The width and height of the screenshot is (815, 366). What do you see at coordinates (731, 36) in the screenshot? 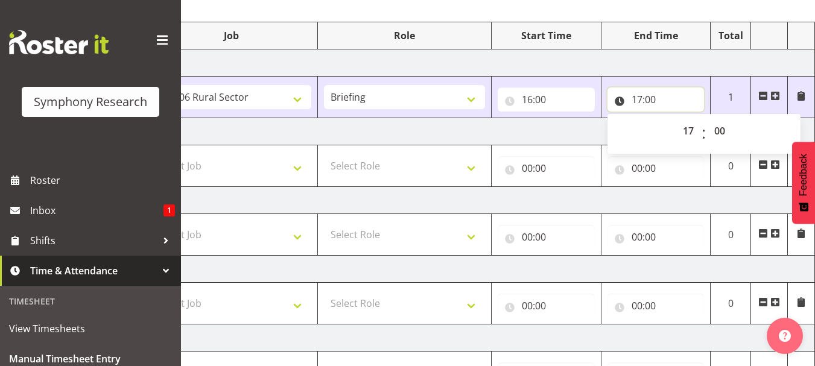
I see `div: Total` at bounding box center [731, 36].